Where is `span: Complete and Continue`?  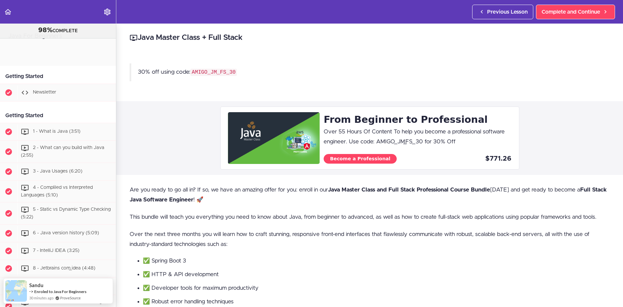
span: Complete and Continue is located at coordinates (571, 12).